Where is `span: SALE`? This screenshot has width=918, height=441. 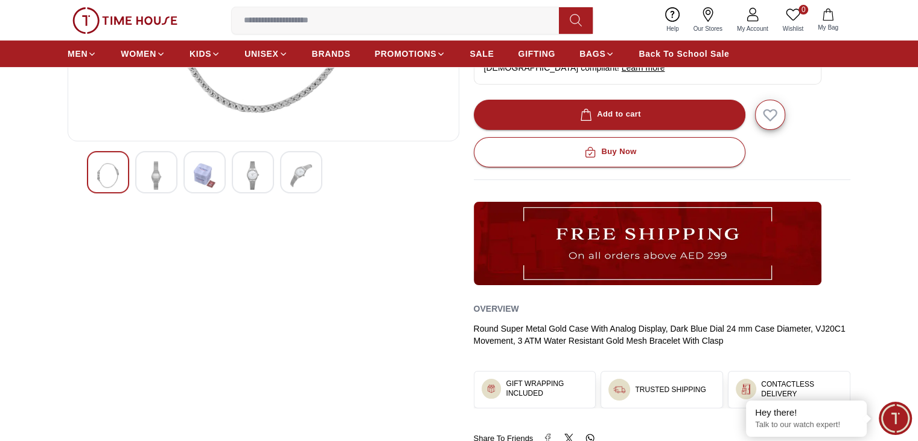
span: SALE is located at coordinates (482, 54).